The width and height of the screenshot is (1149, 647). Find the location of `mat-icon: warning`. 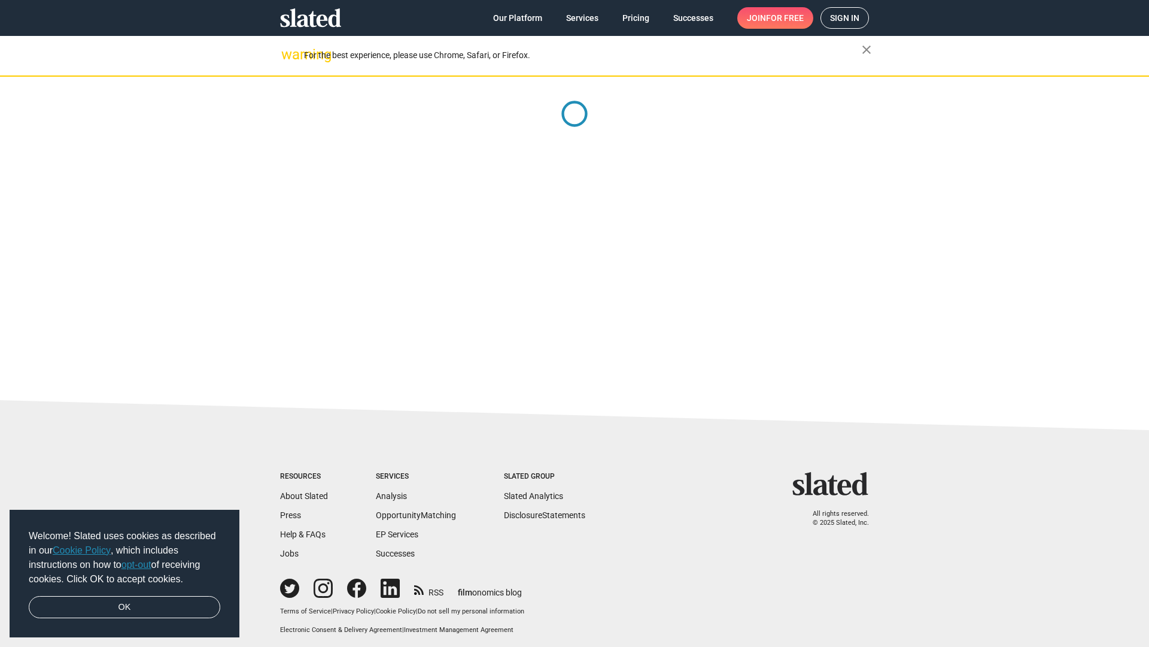

mat-icon: warning is located at coordinates (289, 54).